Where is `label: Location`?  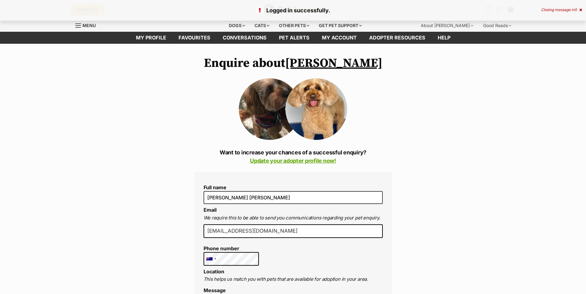
label: Location is located at coordinates (214, 272).